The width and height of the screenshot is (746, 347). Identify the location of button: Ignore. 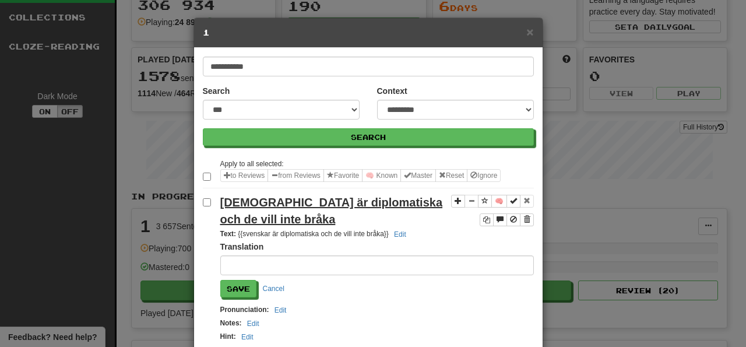
(484, 175).